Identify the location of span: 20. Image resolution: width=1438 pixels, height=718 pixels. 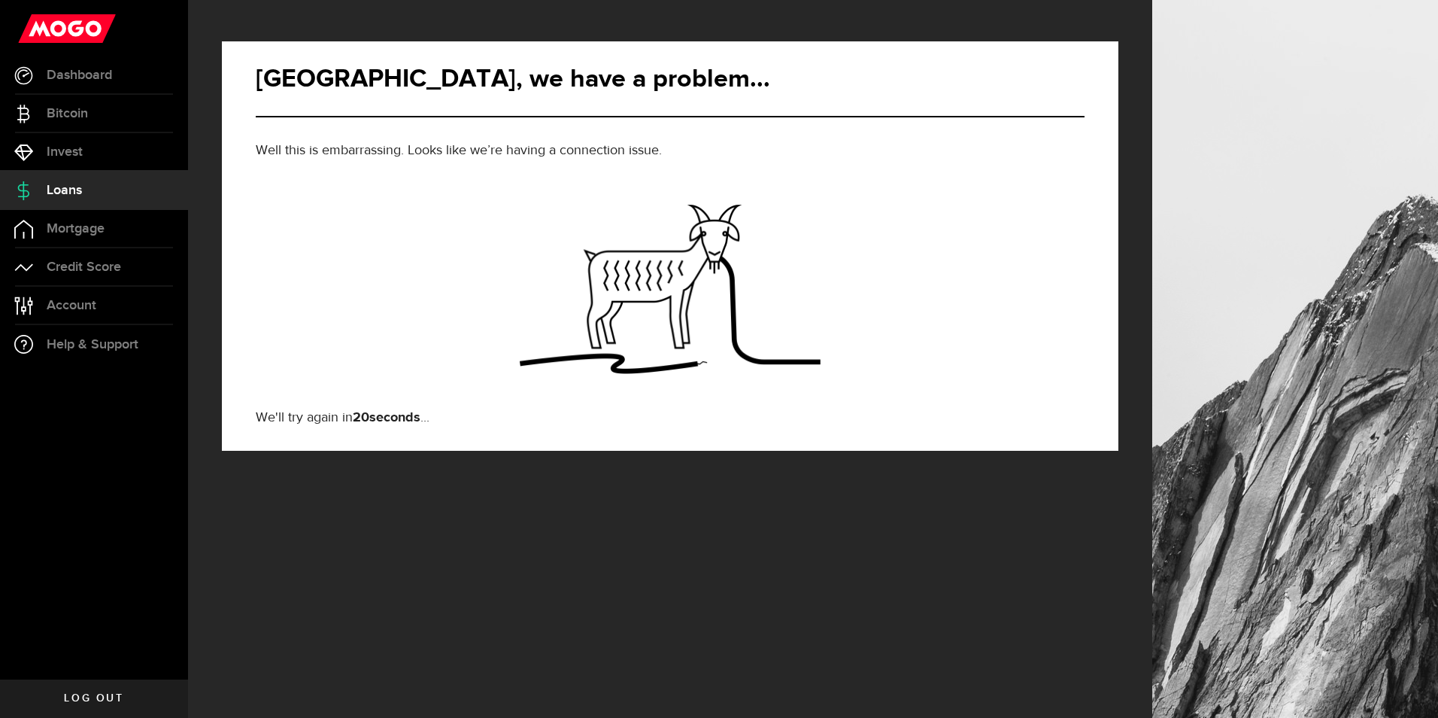
(361, 417).